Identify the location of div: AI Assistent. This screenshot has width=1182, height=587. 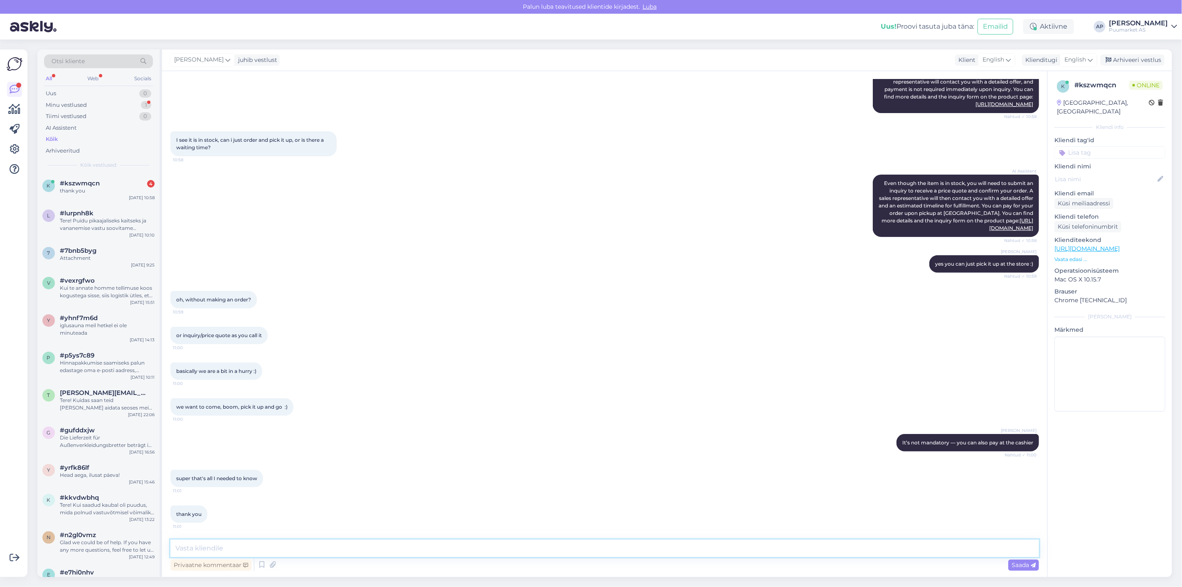
(61, 128).